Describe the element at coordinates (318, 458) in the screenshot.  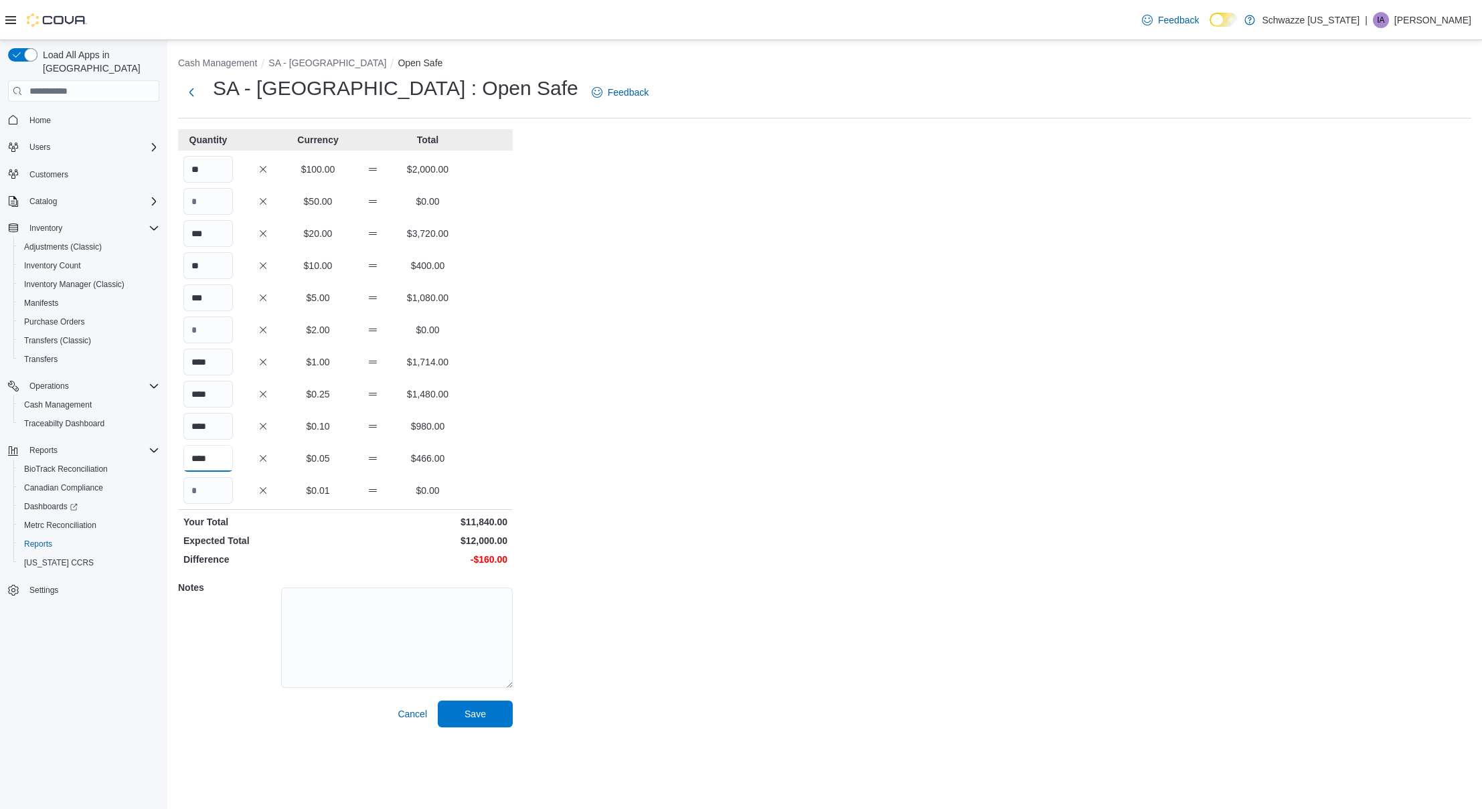
I see `p: $0.05` at that location.